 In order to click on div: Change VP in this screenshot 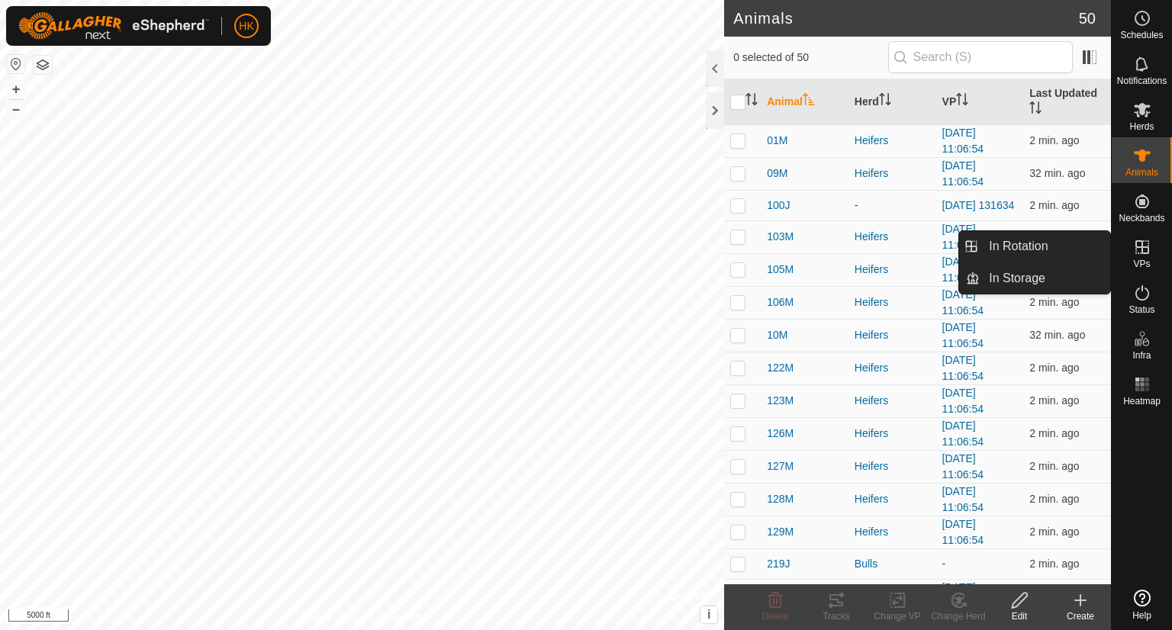, I will do `click(897, 616)`.